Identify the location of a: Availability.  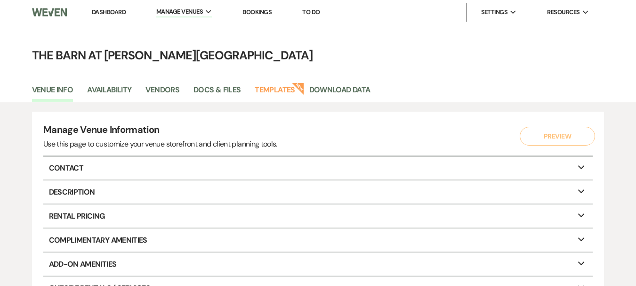
(109, 93).